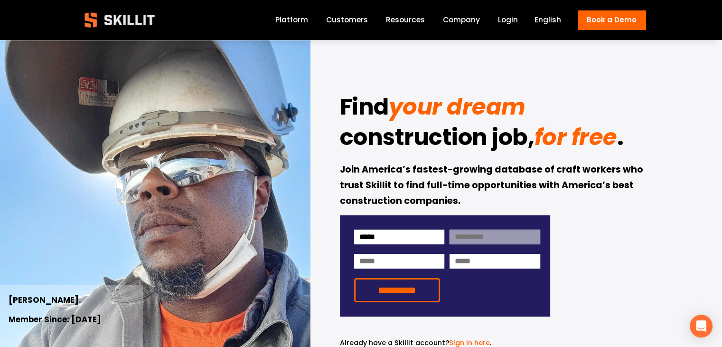 The image size is (722, 347). What do you see at coordinates (576, 137) in the screenshot?
I see `em: for free` at bounding box center [576, 137].